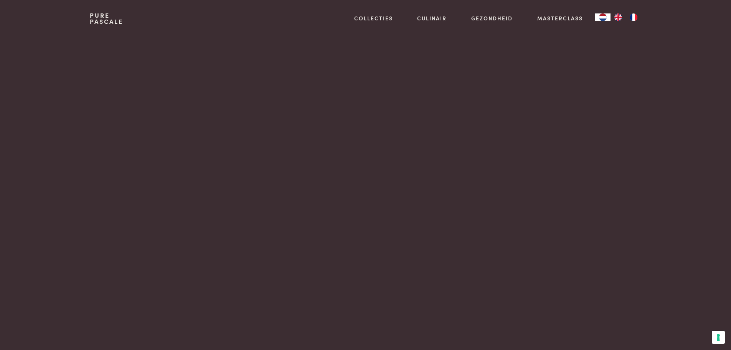  I want to click on a: NL, so click(603, 17).